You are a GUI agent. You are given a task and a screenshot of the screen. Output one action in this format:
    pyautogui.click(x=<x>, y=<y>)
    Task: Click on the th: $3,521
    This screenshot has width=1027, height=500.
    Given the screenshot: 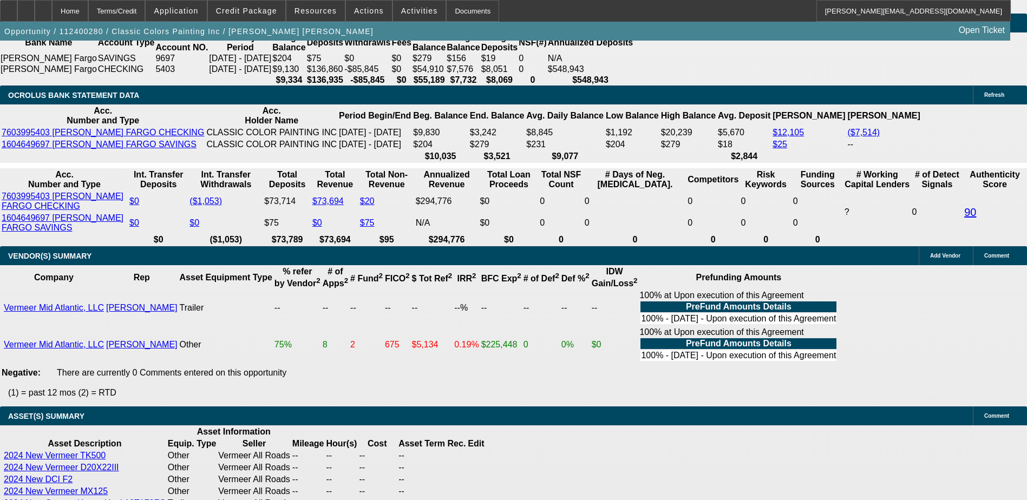 What is the action you would take?
    pyautogui.click(x=497, y=156)
    